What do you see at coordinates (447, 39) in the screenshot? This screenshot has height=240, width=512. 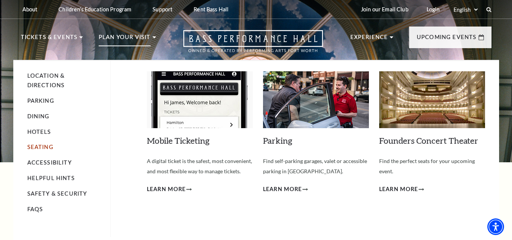 I see `p: Upcoming Events` at bounding box center [447, 39].